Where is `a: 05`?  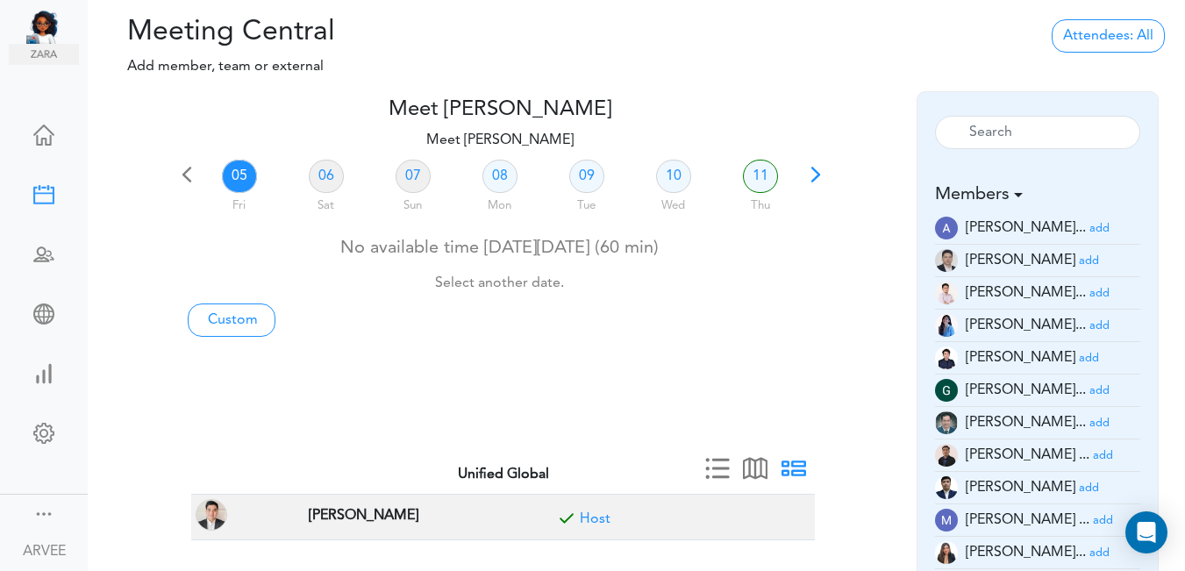 a: 05 is located at coordinates (240, 176).